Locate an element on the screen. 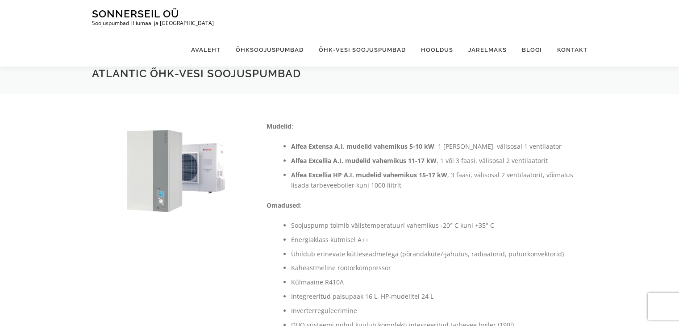 This screenshot has height=326, width=679. li: Integreeritud paisupaak 16 L, HP-mudelitel 24 L is located at coordinates (434, 296).